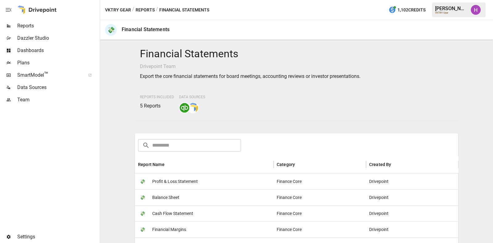 This screenshot has width=493, height=243. Describe the element at coordinates (411, 10) in the screenshot. I see `span: 1,102 Credits` at that location.